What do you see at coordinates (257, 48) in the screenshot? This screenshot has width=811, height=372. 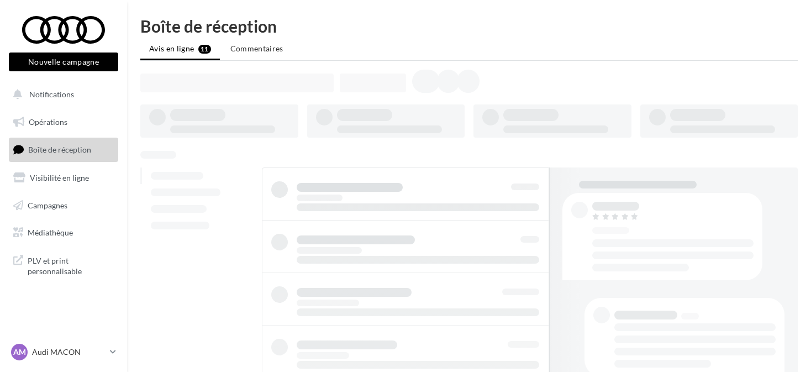 I see `span: Commentaires` at bounding box center [257, 48].